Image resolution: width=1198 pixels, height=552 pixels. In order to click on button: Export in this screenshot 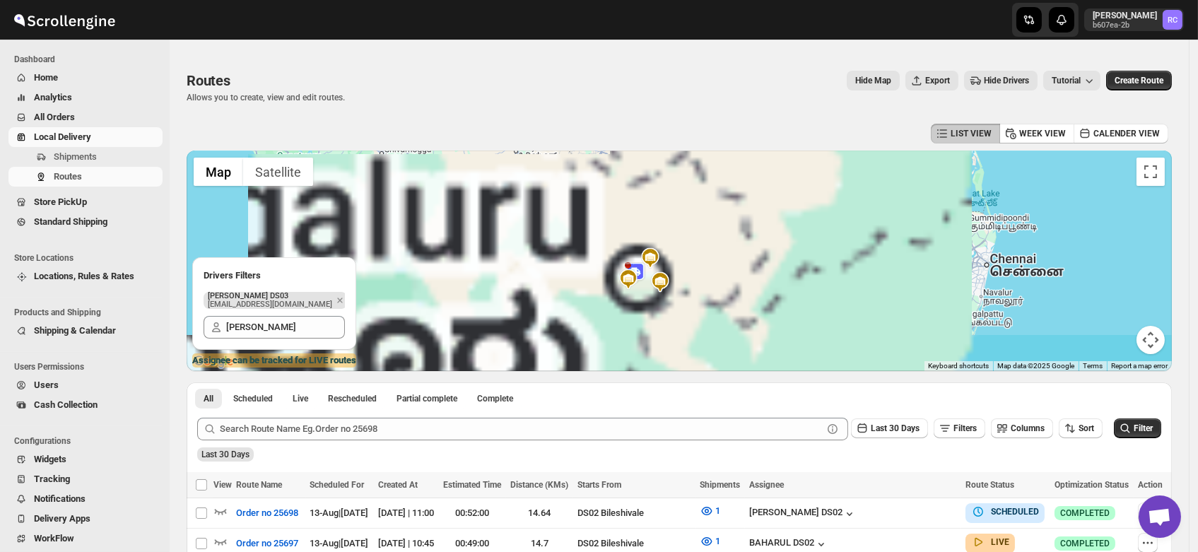, I will do `click(931, 81)`.